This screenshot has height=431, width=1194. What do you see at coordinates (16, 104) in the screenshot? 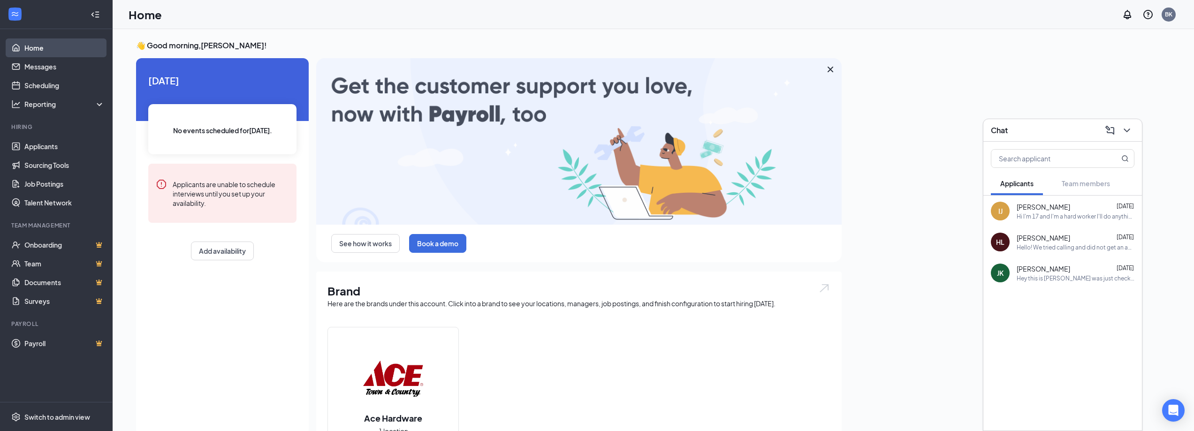
I see `svg: Analysis` at bounding box center [16, 104].